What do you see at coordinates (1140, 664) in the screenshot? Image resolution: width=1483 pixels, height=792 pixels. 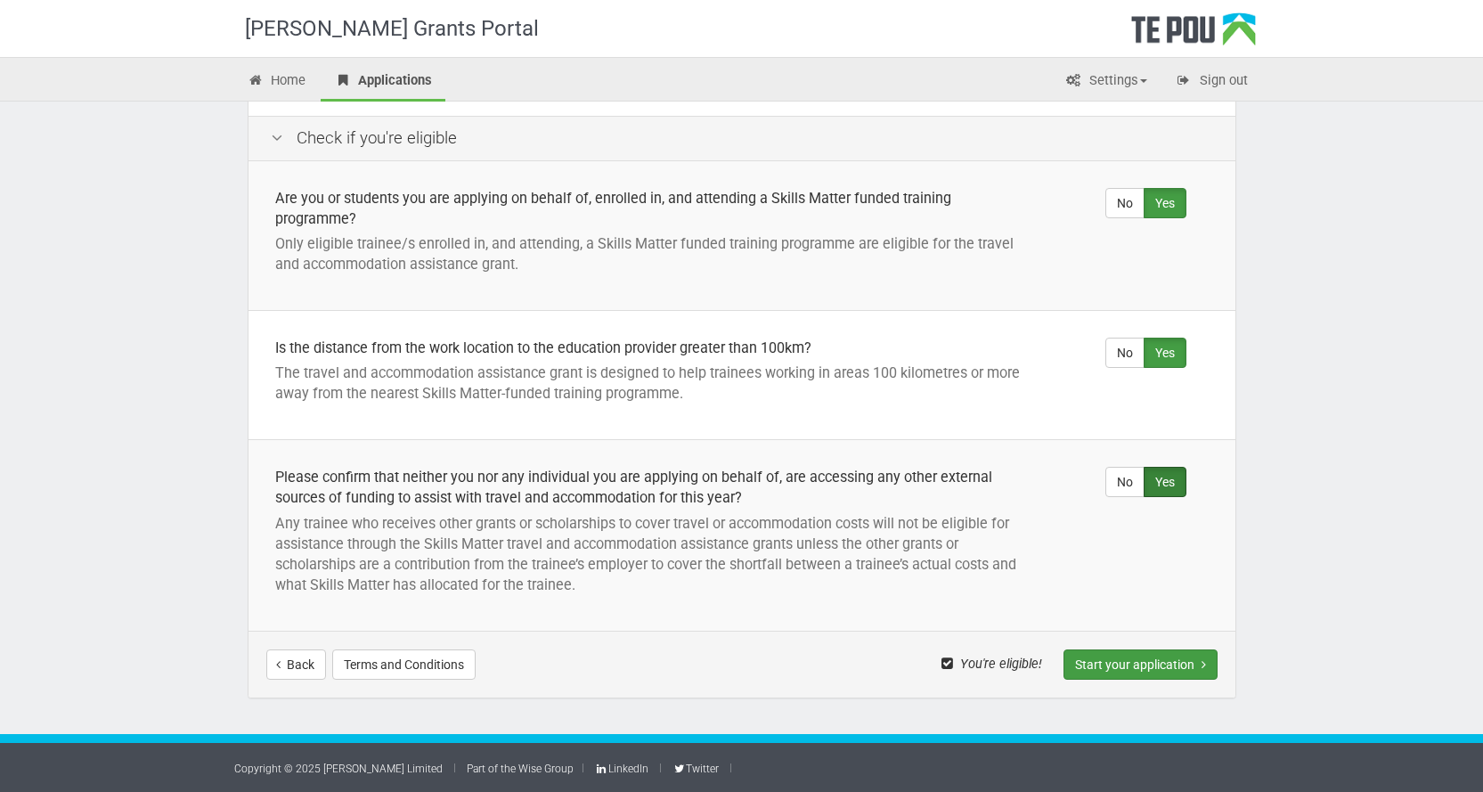 I see `button: Start your application` at bounding box center [1140, 664].